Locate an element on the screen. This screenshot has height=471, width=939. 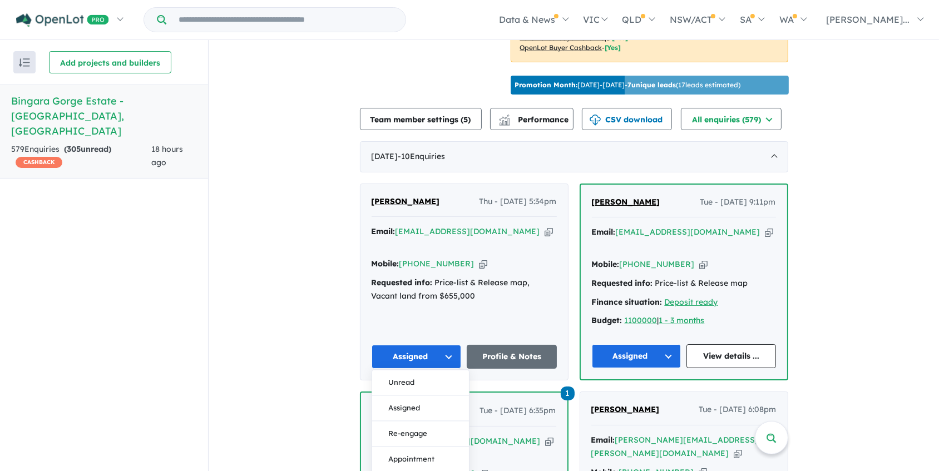
strong: Budget: is located at coordinates (607, 320).